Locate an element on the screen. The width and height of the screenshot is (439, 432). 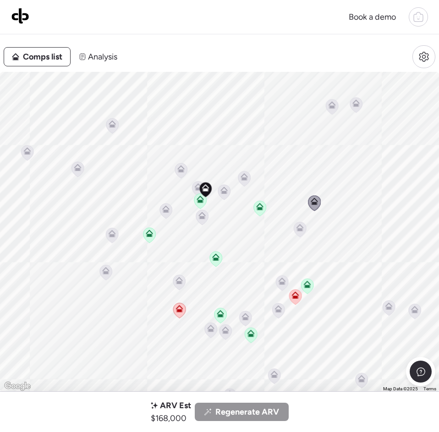
img: Google is located at coordinates (17, 387).